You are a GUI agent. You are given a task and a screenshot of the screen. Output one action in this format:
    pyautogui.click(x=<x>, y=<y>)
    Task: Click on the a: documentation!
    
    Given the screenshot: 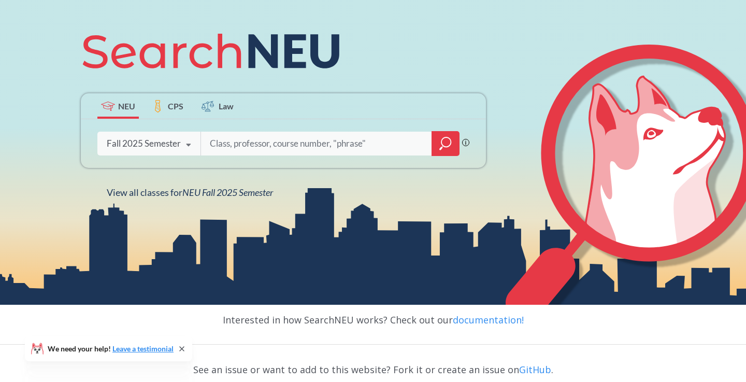 What is the action you would take?
    pyautogui.click(x=488, y=320)
    